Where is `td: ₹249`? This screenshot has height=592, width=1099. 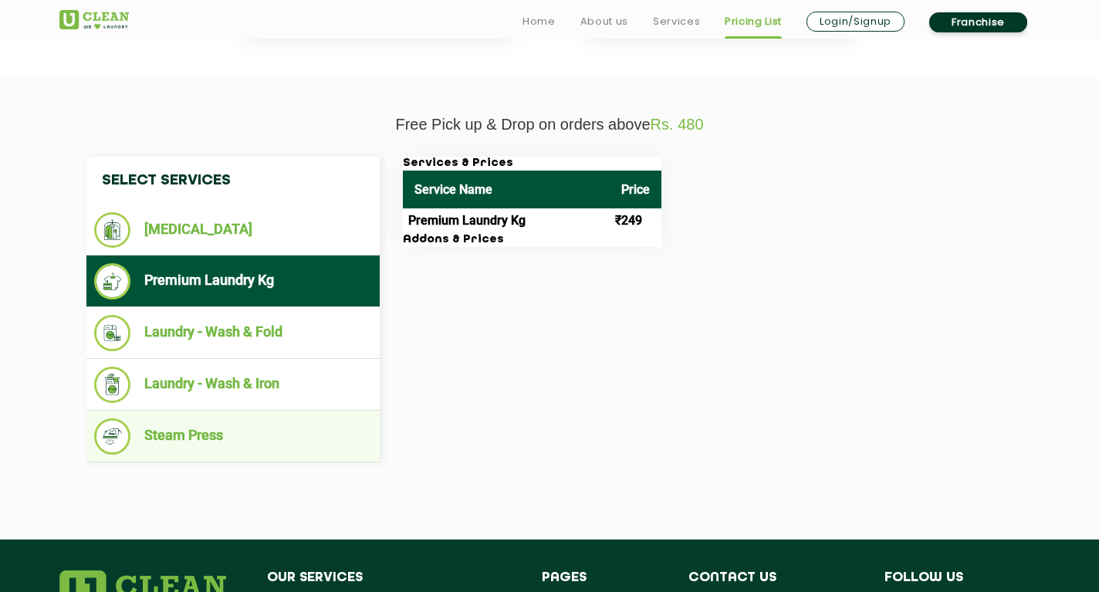
td: ₹249 is located at coordinates (635, 221).